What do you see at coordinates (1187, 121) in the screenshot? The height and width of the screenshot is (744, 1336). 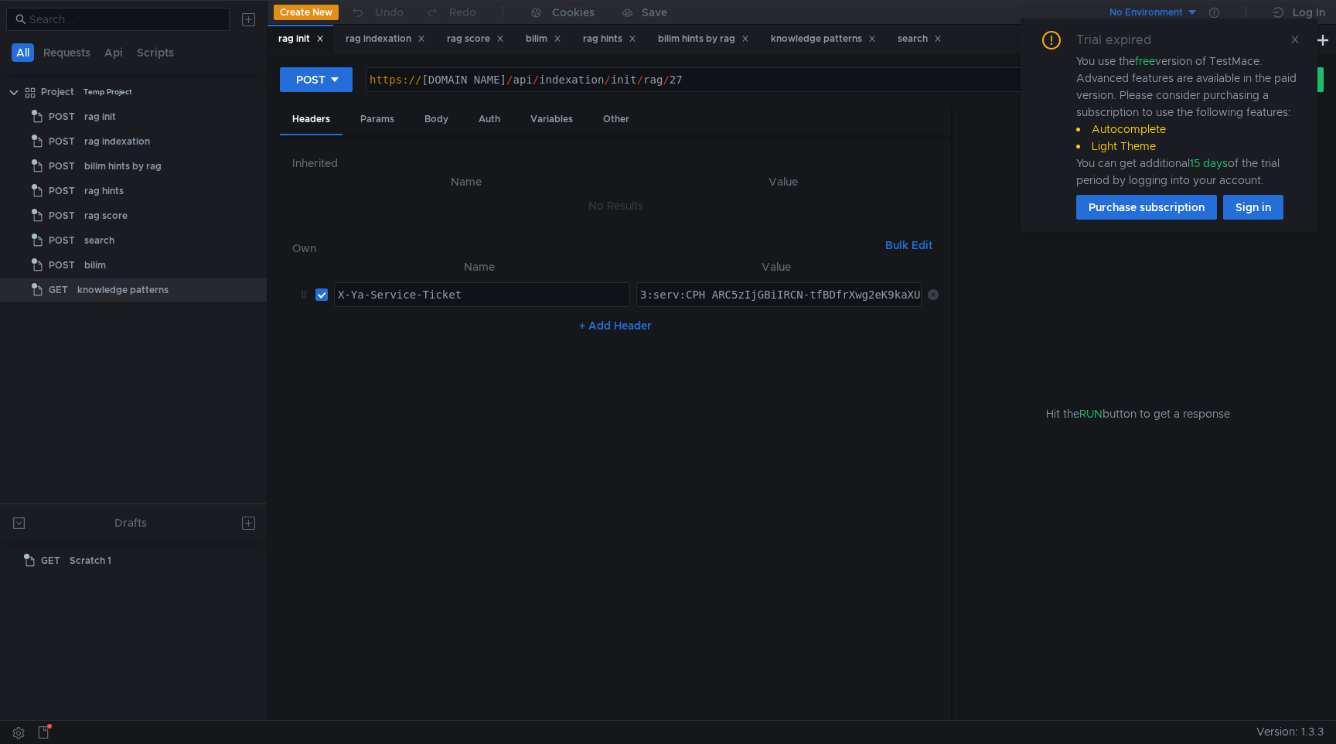 I see `div: You use the version of TestMace. Advanced features are available in the paid version. Please cons...` at bounding box center [1187, 121].